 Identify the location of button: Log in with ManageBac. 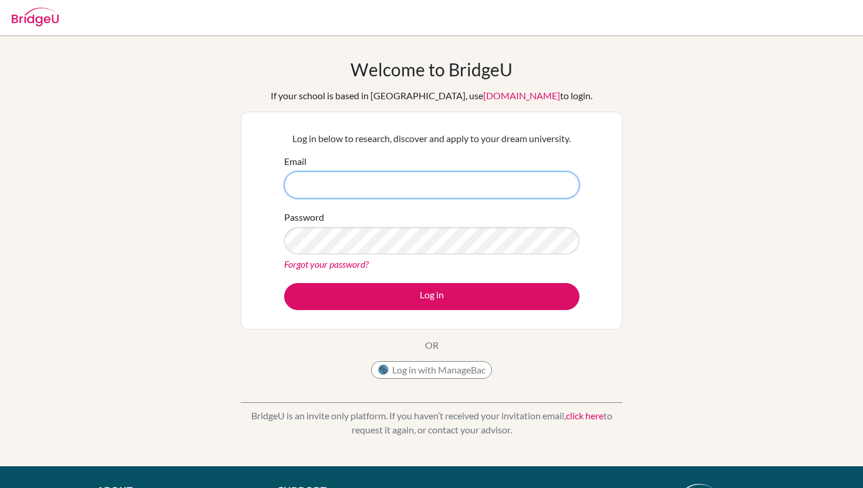
(431, 370).